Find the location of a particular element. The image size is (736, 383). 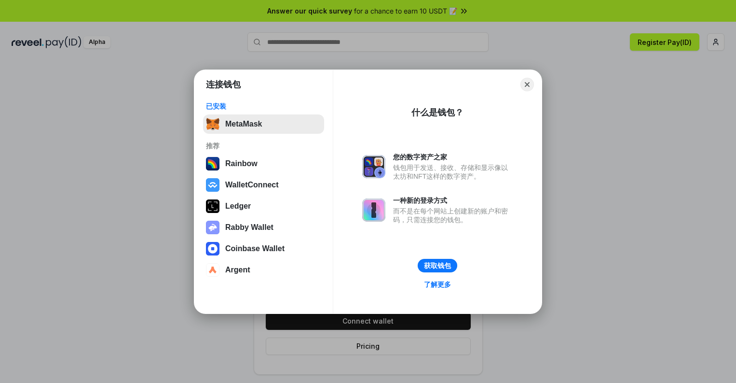

button: MetaMask is located at coordinates (263, 124).